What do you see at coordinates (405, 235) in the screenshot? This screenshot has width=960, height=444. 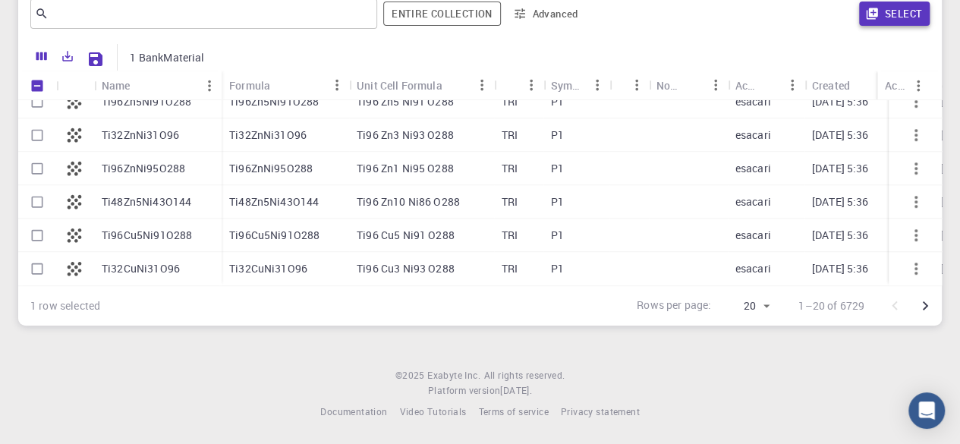 I see `p: Ti96 Cu5 Ni91 O288` at bounding box center [405, 235].